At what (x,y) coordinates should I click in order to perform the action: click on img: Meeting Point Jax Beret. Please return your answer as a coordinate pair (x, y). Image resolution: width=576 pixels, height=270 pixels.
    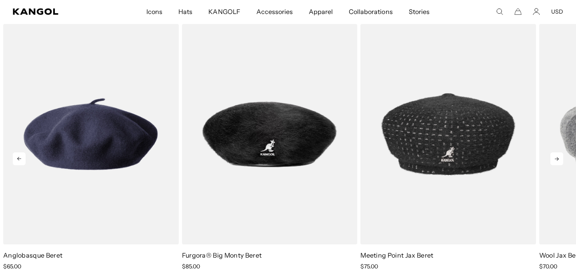
    Looking at the image, I should click on (448, 134).